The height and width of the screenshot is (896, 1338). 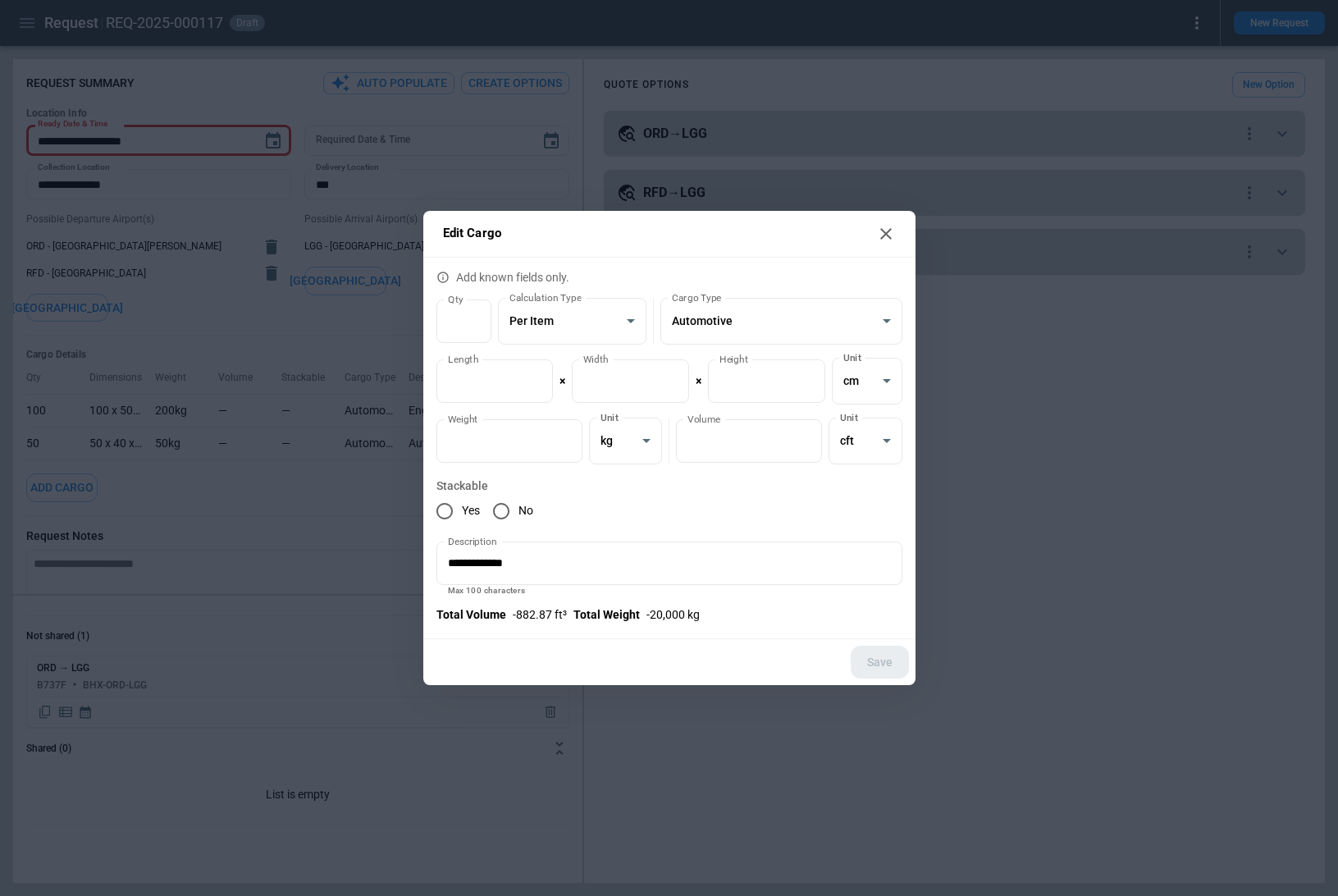 I want to click on div: cm, so click(x=866, y=381).